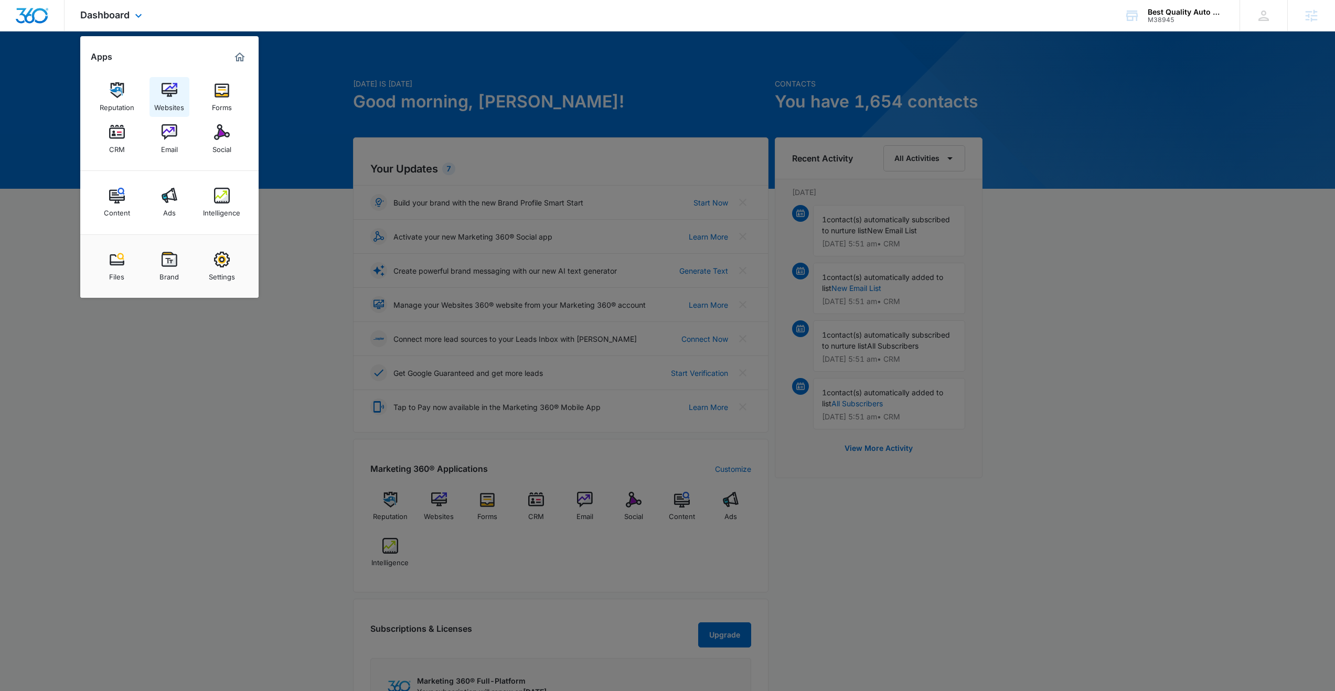 This screenshot has height=691, width=1335. I want to click on div: Brand, so click(169, 274).